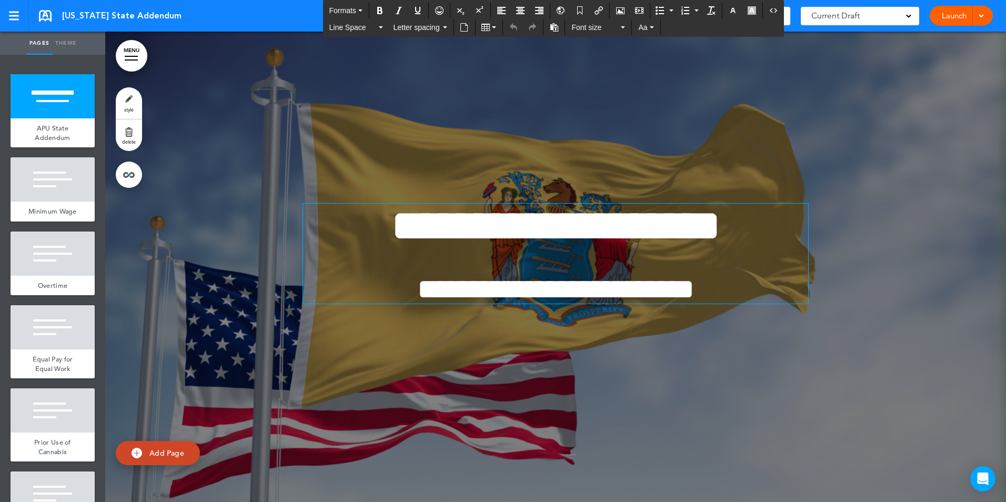  I want to click on a: style, so click(129, 103).